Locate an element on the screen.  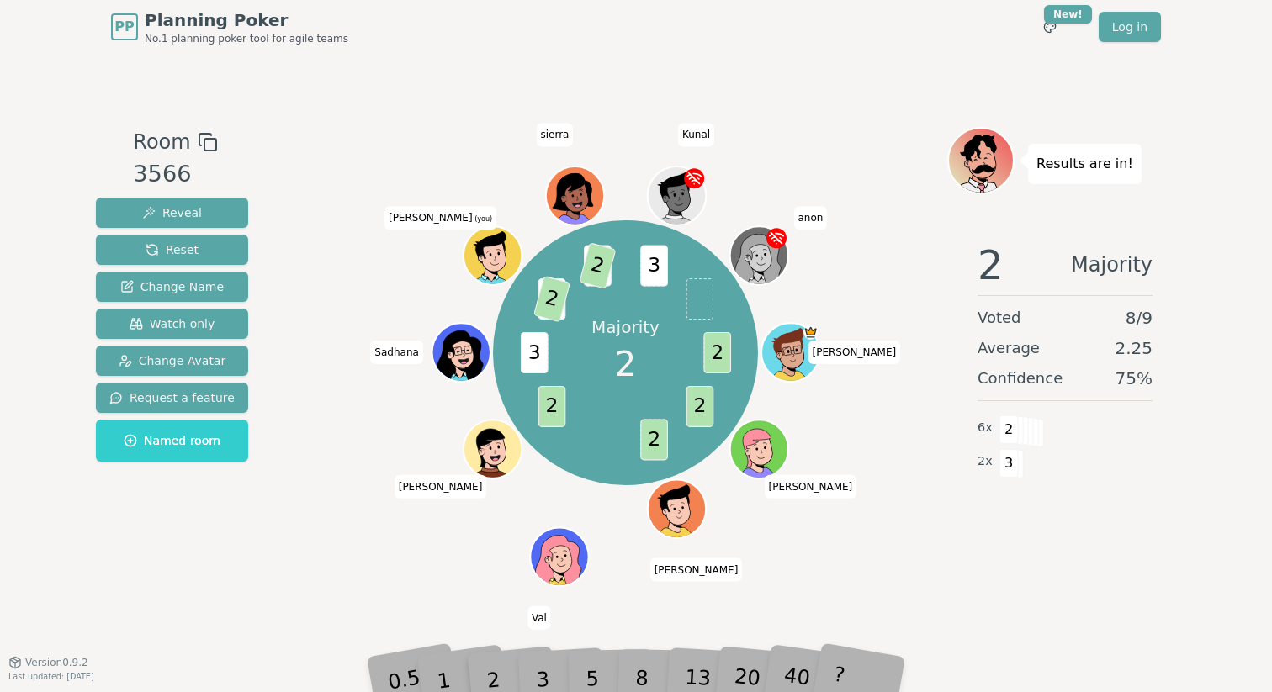
a: PPPlanning PokerNo.1 planning poker tool for agile teams is located at coordinates (230, 27).